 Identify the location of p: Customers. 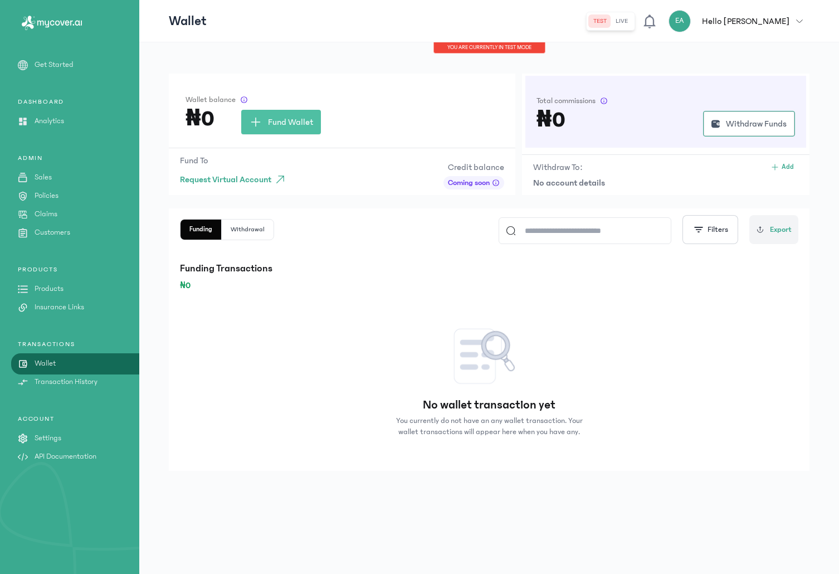
(52, 232).